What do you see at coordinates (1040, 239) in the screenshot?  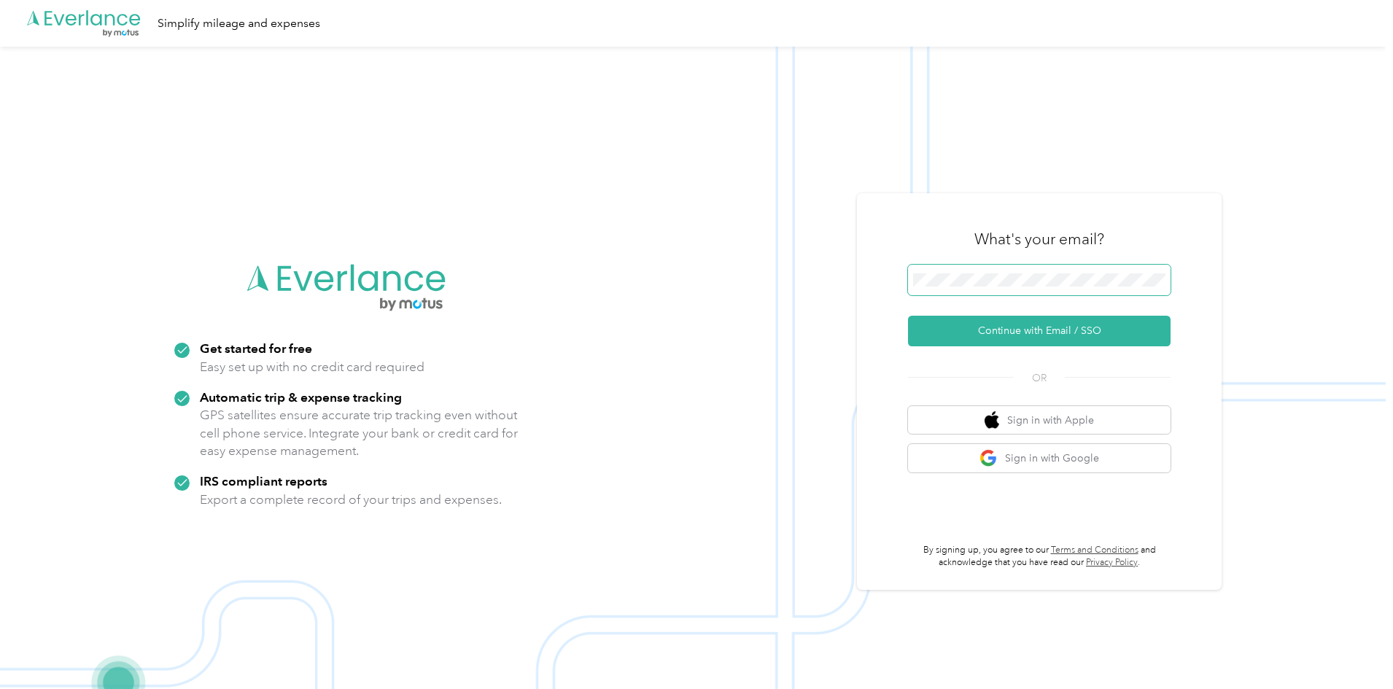 I see `h3: What's your email?` at bounding box center [1040, 239].